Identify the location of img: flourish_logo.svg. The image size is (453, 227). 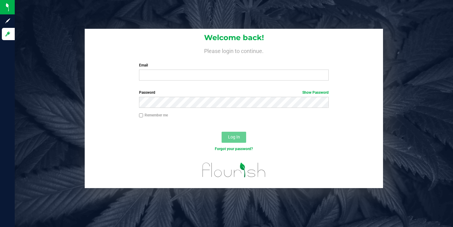
(234, 170).